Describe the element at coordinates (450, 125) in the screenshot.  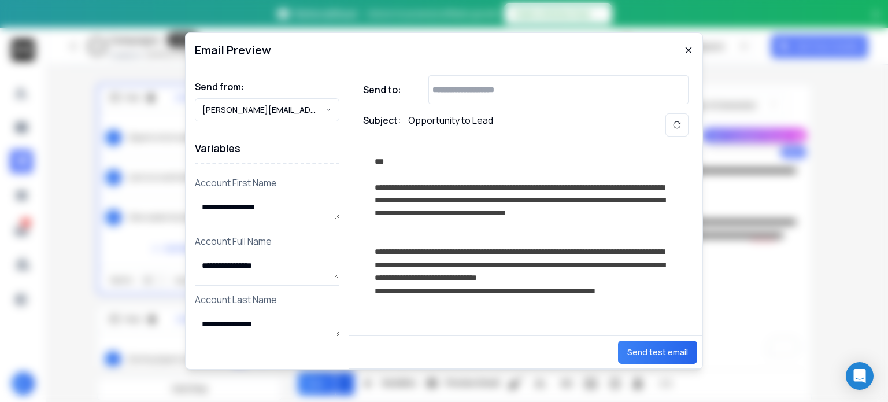
I see `p: Opportunity to Lead` at that location.